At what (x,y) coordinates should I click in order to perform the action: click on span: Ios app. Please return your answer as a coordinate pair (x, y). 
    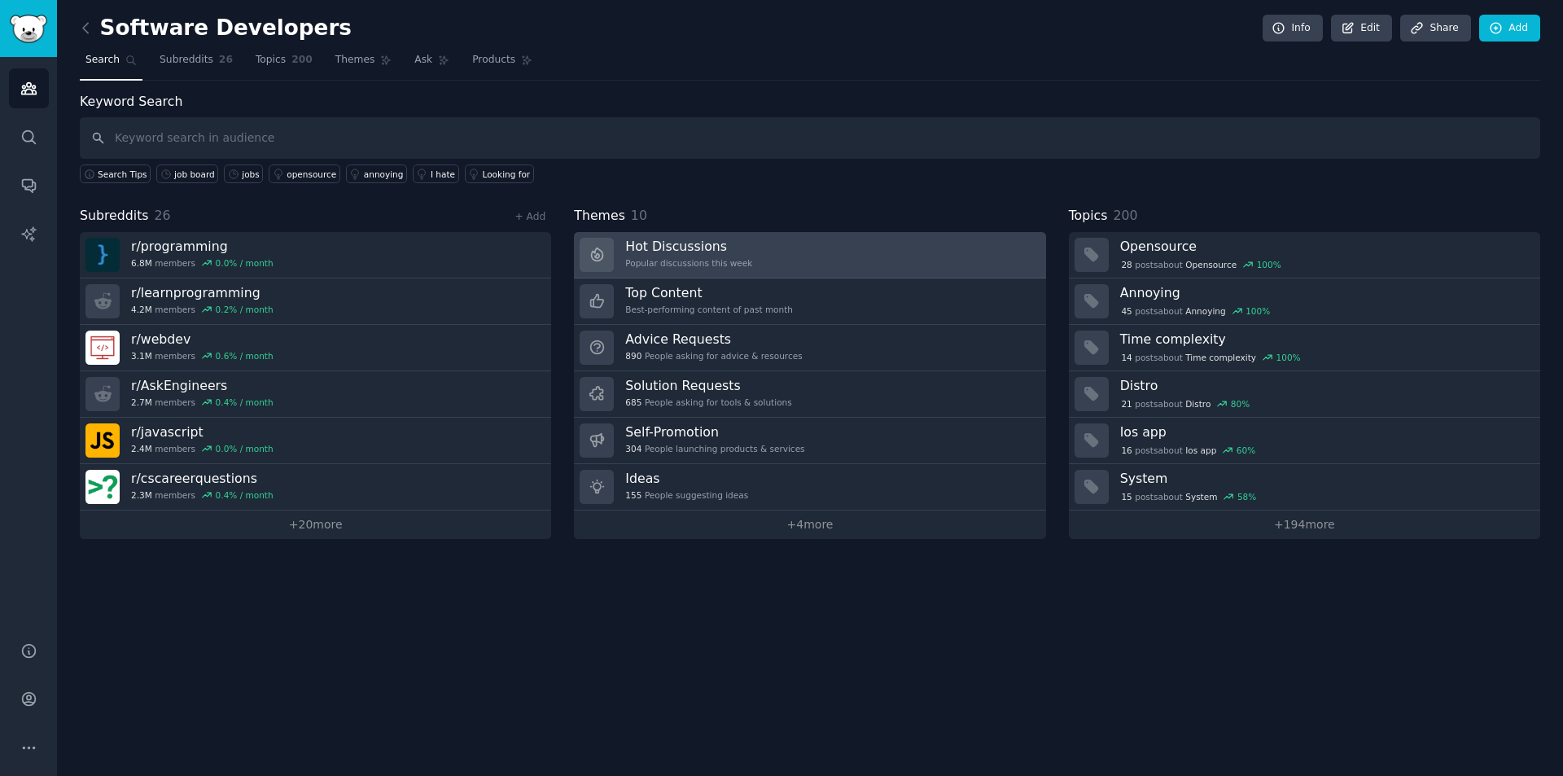
    Looking at the image, I should click on (1201, 450).